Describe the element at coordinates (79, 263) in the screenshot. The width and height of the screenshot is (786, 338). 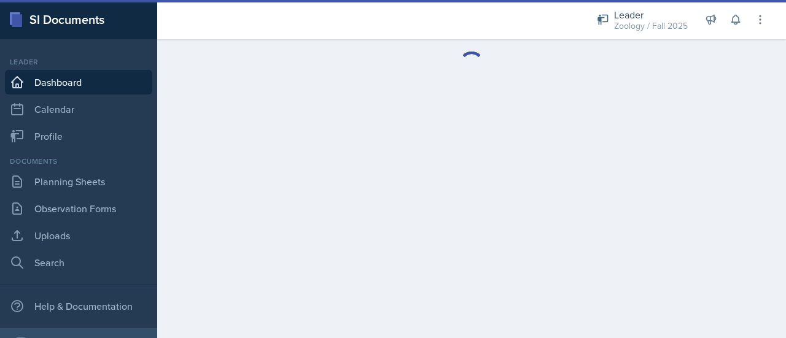
I see `a: Search` at that location.